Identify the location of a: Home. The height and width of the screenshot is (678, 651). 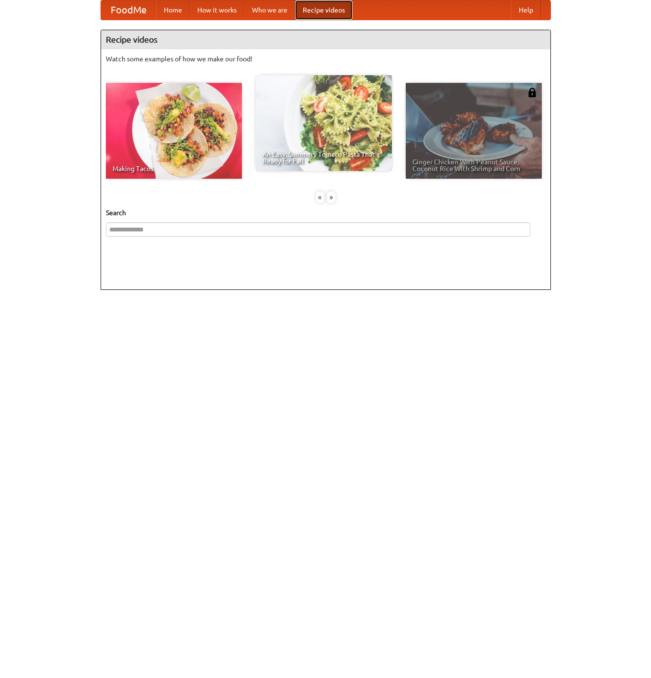
(173, 10).